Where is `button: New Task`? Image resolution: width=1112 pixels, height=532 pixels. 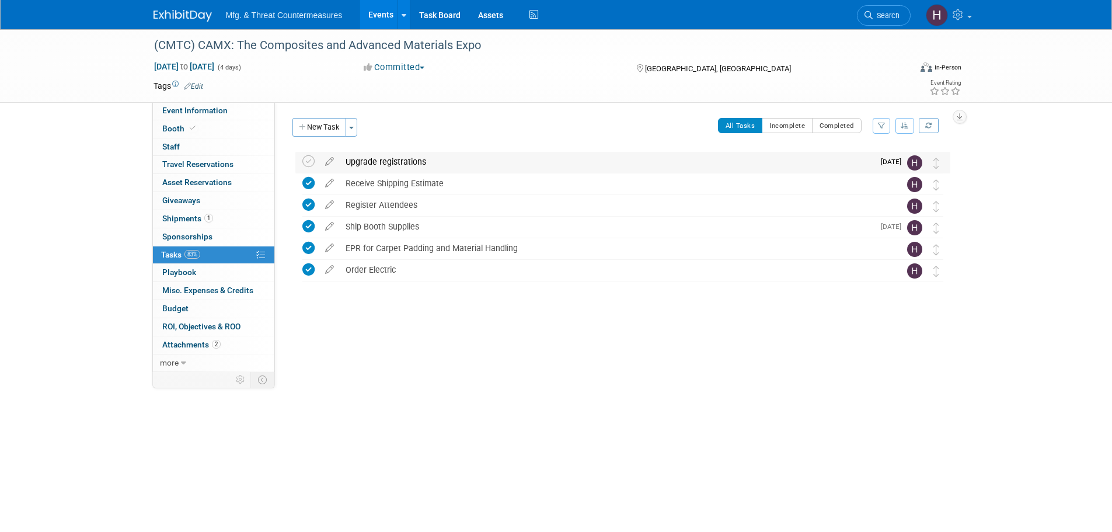 button: New Task is located at coordinates (319, 127).